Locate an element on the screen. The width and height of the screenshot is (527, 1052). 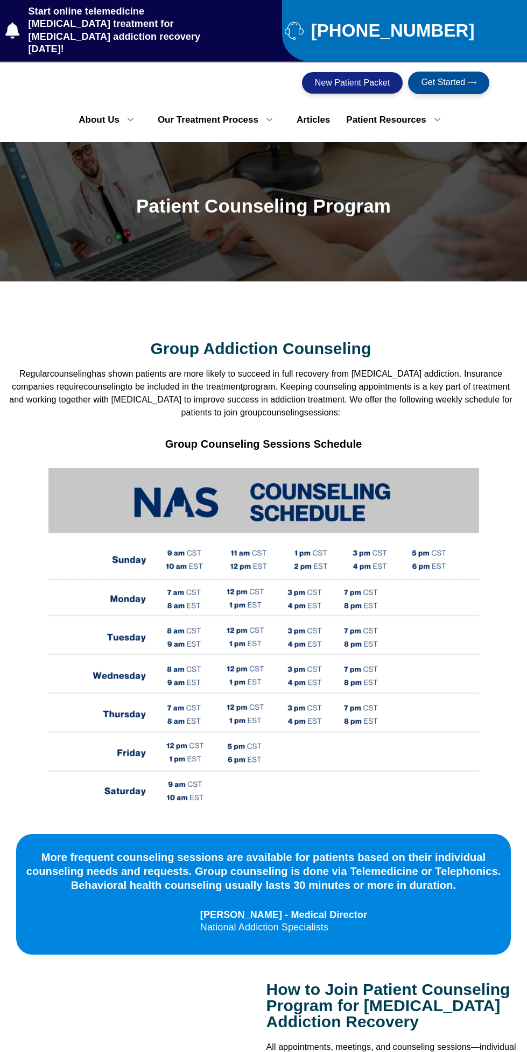
a: Patient Resources is located at coordinates (397, 120).